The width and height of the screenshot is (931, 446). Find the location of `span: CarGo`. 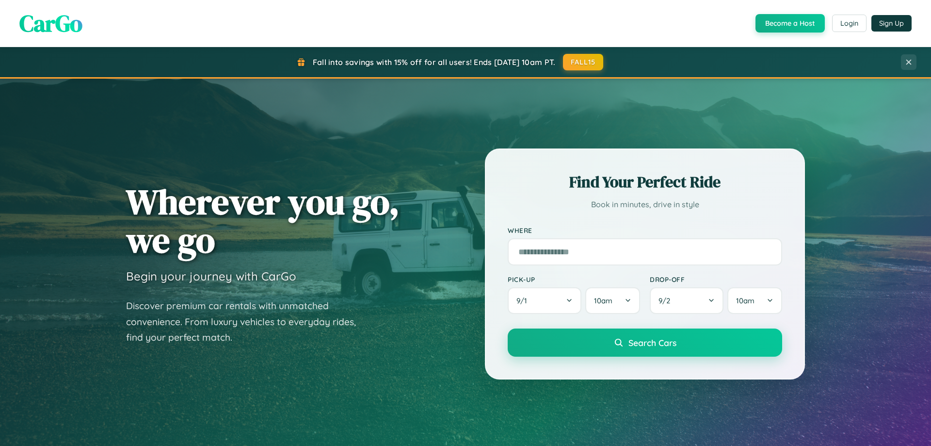

span: CarGo is located at coordinates (51, 23).